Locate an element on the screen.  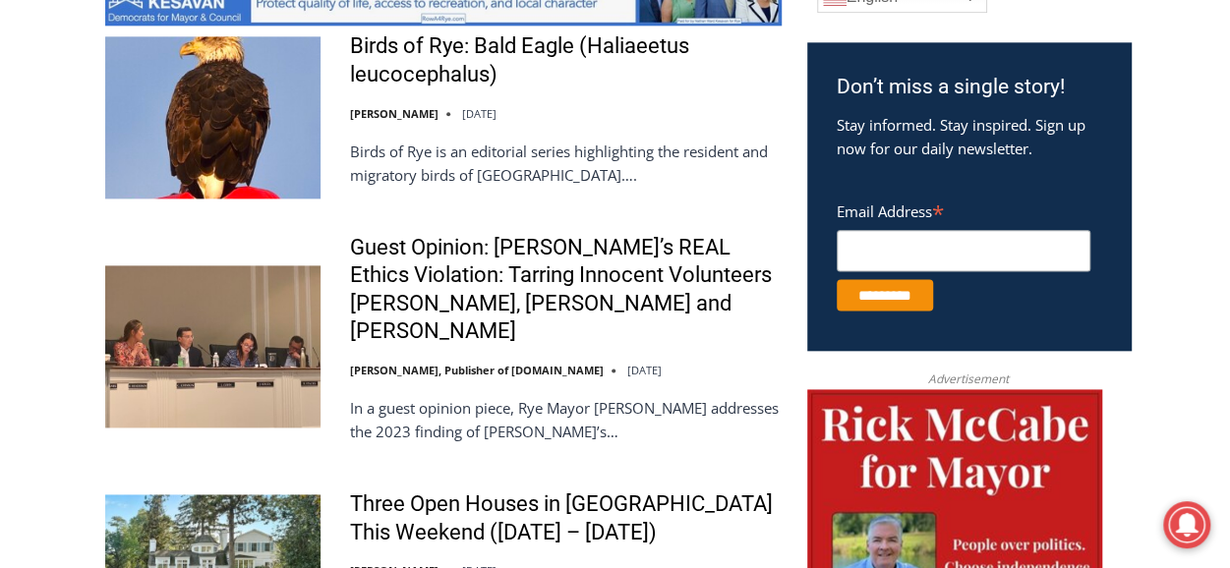
span: Advertisement is located at coordinates (968, 378).